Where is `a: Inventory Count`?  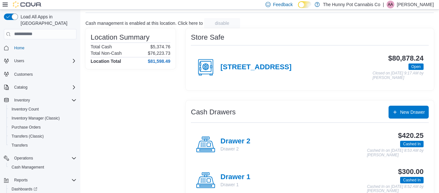 a: Inventory Count is located at coordinates (25, 109).